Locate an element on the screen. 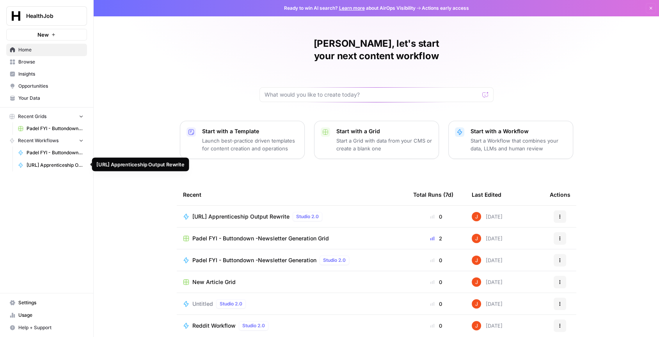 This screenshot has width=659, height=337. span: Insights is located at coordinates (51, 74).